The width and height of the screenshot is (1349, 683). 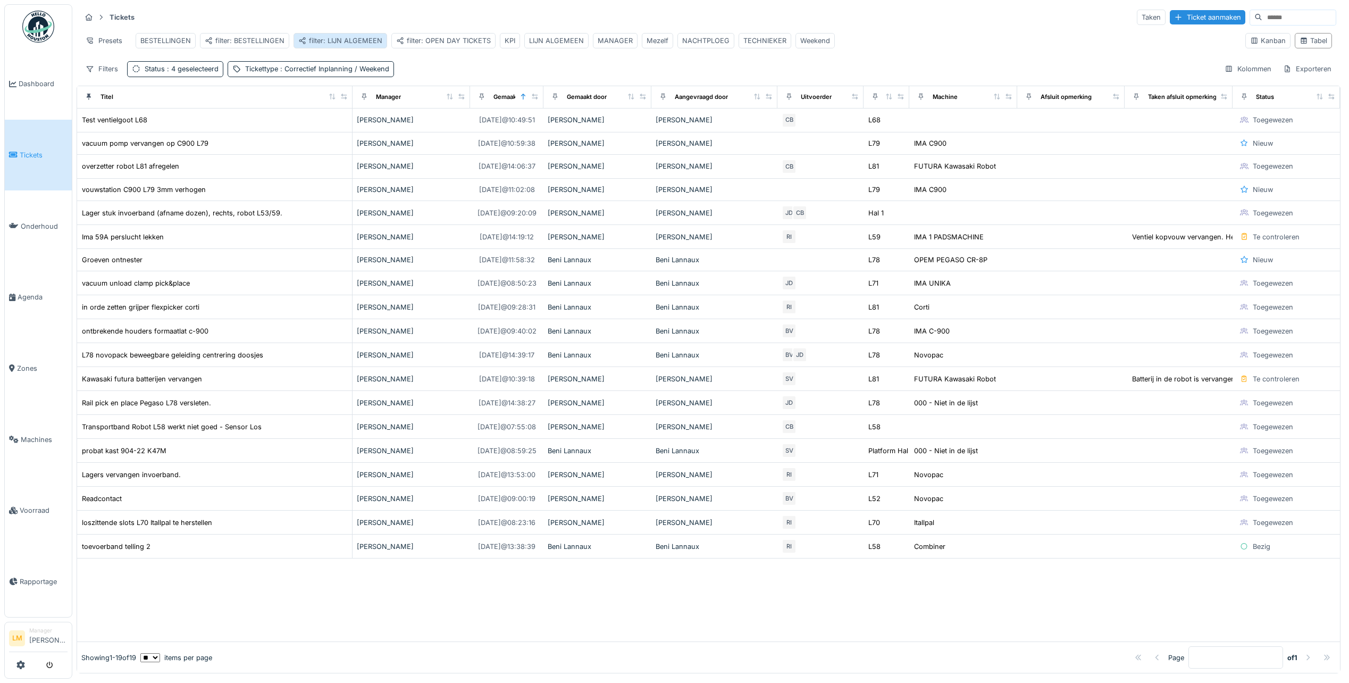 What do you see at coordinates (949, 237) in the screenshot?
I see `div: IMA 1 PADSMACHINE` at bounding box center [949, 237].